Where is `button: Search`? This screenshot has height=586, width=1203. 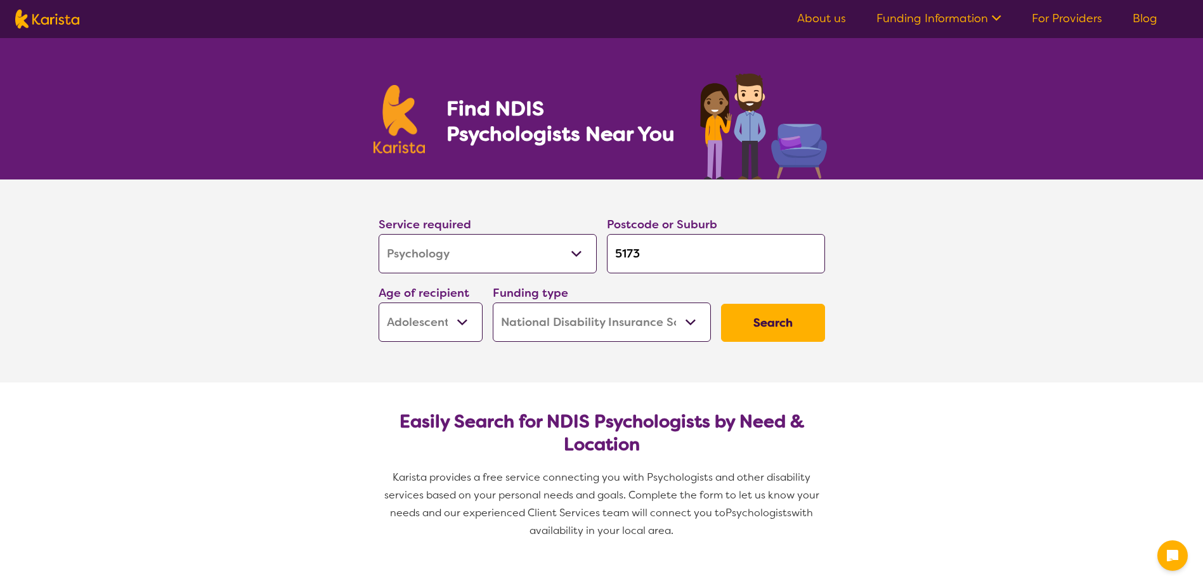 button: Search is located at coordinates (773, 323).